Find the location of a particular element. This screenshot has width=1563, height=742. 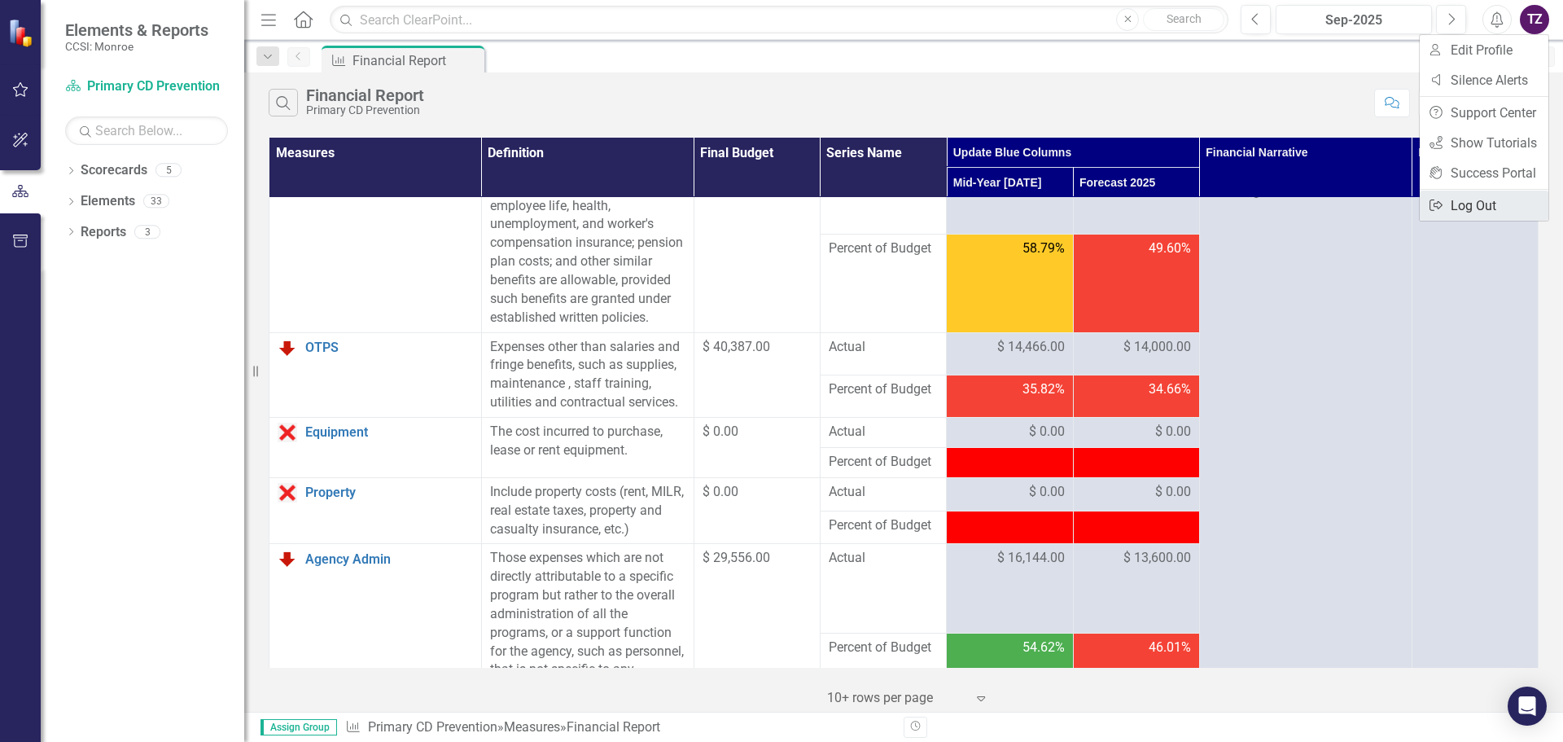

span: 35.82% is located at coordinates (1044, 389).